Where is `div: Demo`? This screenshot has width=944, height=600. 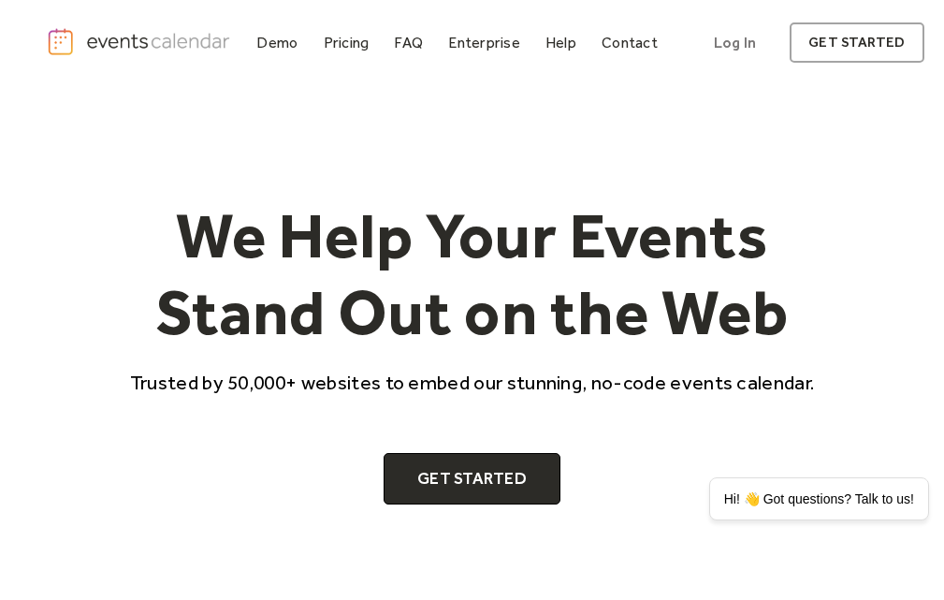 div: Demo is located at coordinates (277, 42).